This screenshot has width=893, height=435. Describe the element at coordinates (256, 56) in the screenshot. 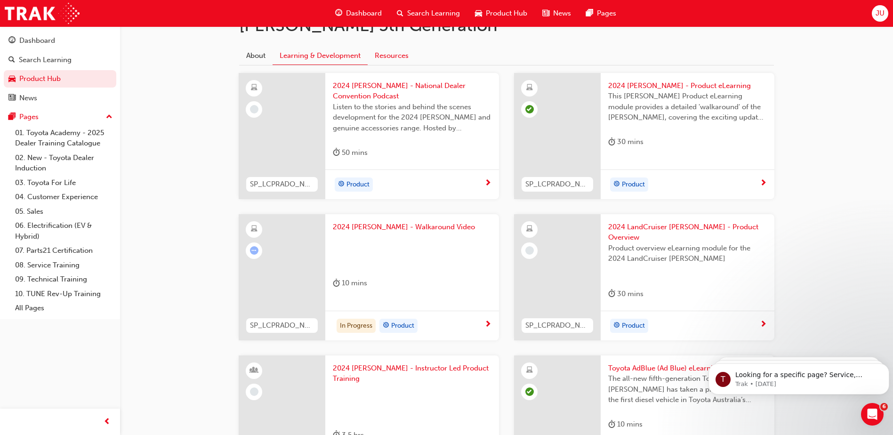

I see `a: About` at that location.